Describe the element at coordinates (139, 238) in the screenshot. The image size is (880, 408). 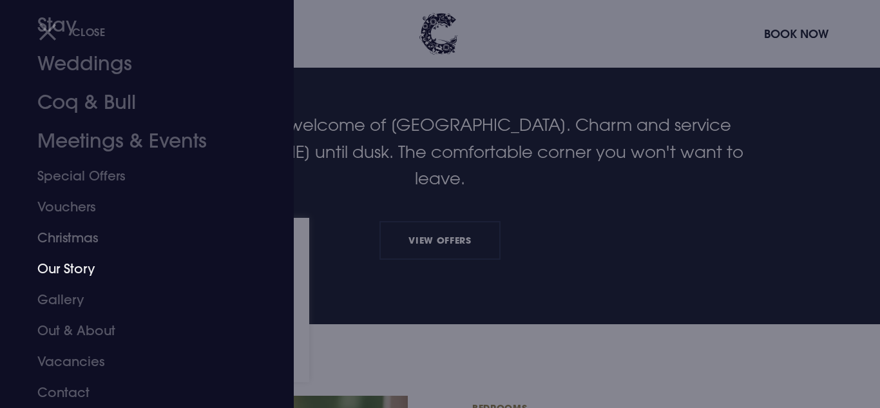
I see `a: Christmas` at that location.